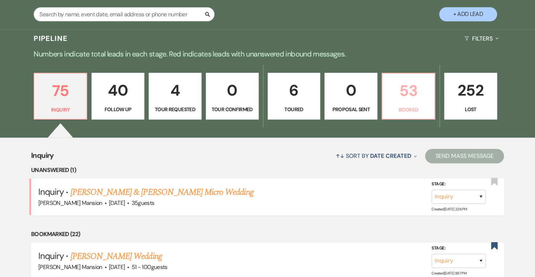 This screenshot has height=277, width=535. What do you see at coordinates (118, 90) in the screenshot?
I see `p: 40` at bounding box center [118, 90].